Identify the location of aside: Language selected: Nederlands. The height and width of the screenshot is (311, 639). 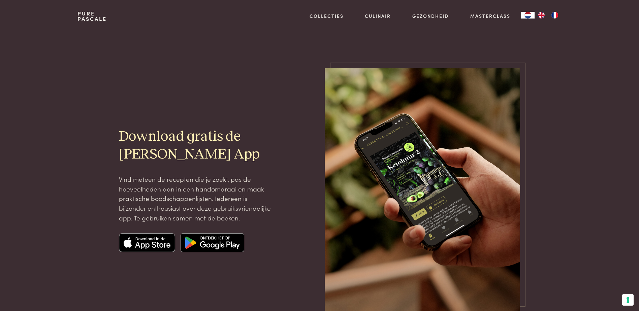
(541, 15).